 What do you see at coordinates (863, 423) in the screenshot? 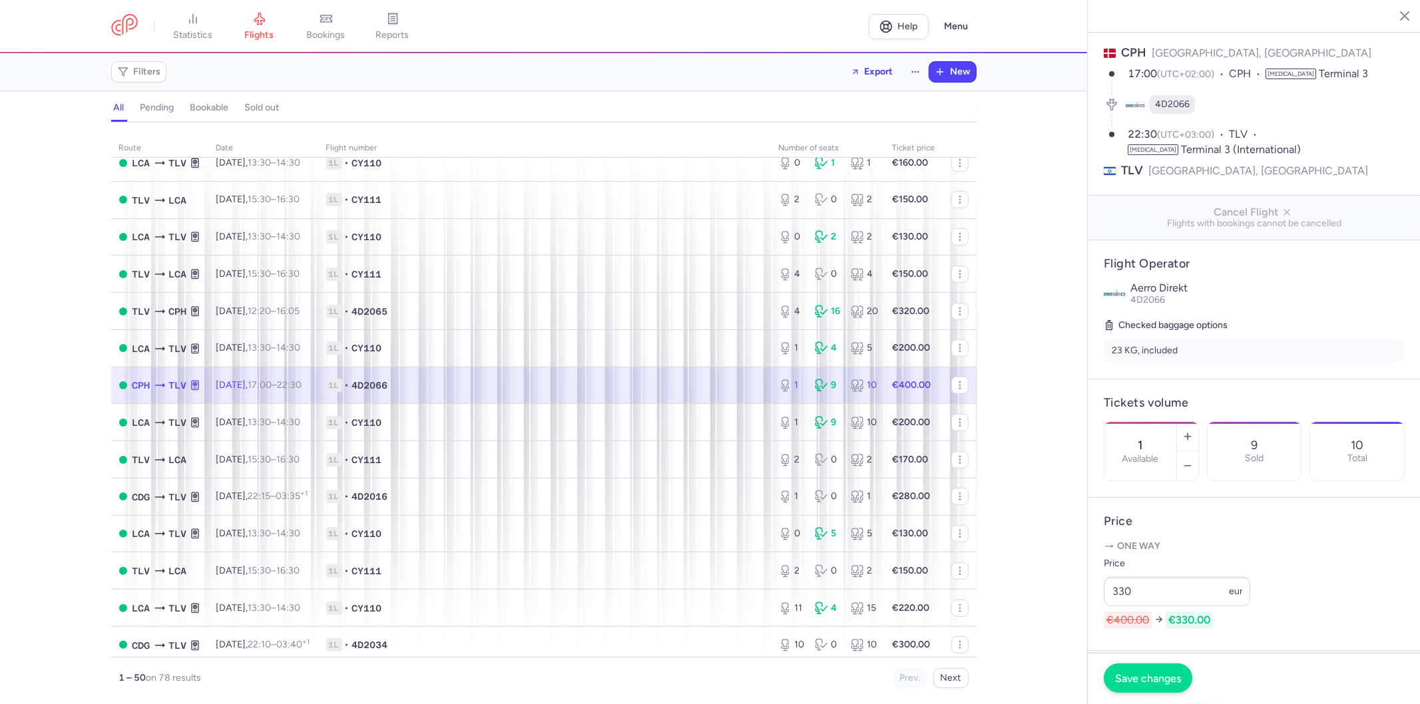
I see `div: 10` at bounding box center [863, 423].